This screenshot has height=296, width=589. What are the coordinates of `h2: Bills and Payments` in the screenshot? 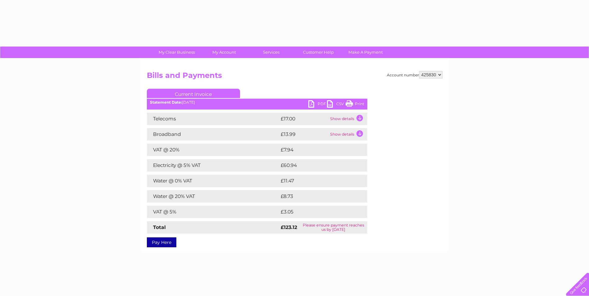 It's located at (294, 77).